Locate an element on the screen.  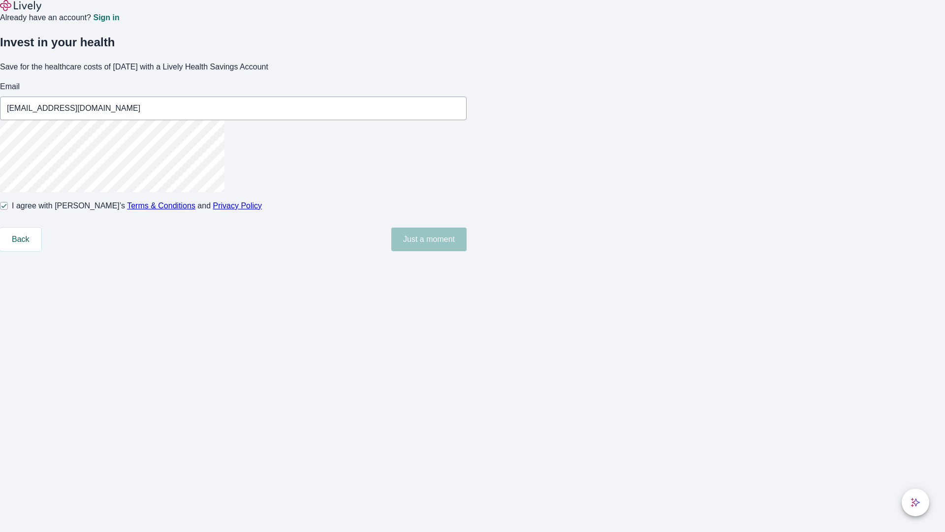
button: chat is located at coordinates (916, 502).